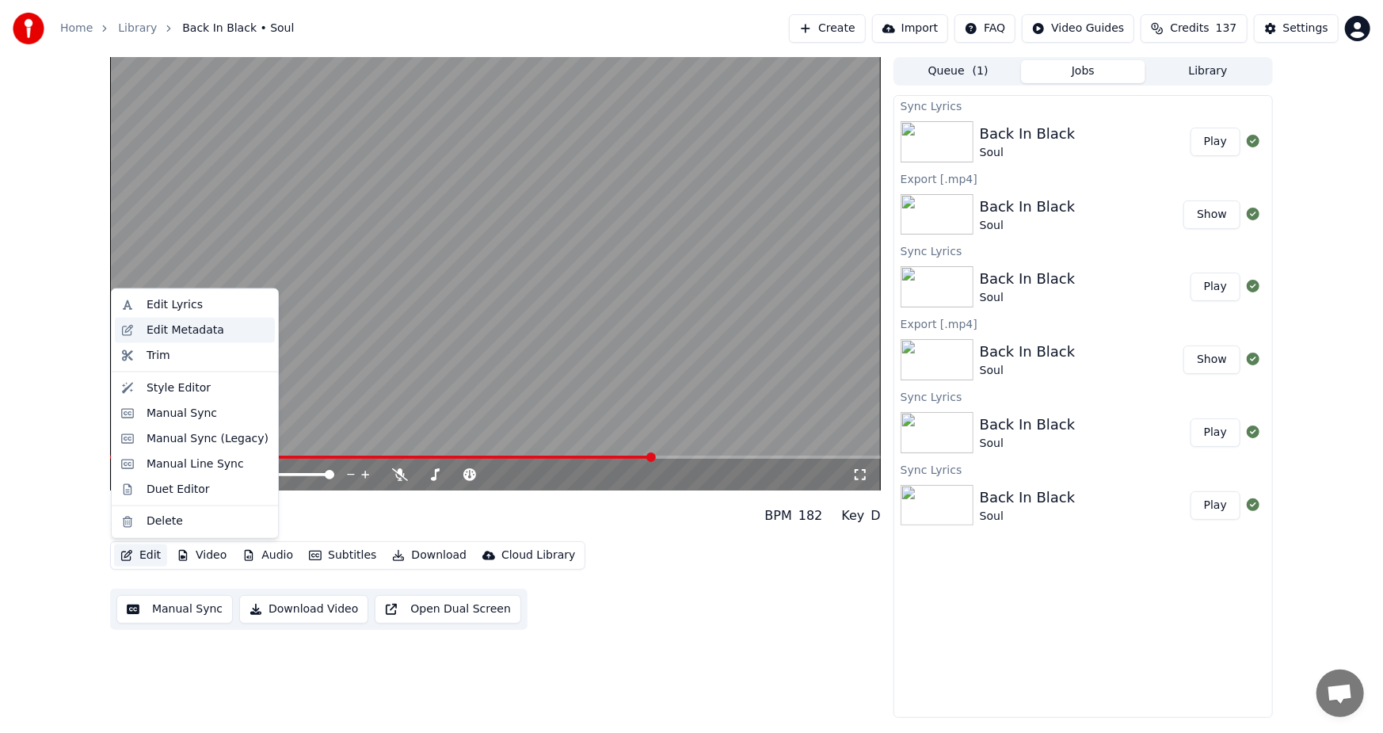 Image resolution: width=1383 pixels, height=733 pixels. What do you see at coordinates (185, 330) in the screenshot?
I see `div: Edit Metadata` at bounding box center [185, 330].